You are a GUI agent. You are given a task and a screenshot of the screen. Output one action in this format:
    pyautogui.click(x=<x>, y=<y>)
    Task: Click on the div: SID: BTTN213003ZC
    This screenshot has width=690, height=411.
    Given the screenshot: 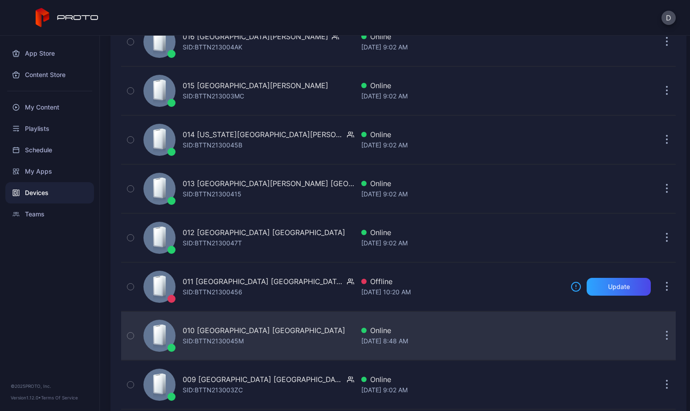 What is the action you would take?
    pyautogui.click(x=213, y=390)
    